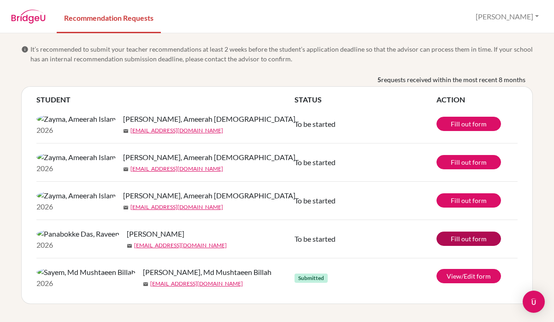  Describe the element at coordinates (477, 100) in the screenshot. I see `th: ACTION` at that location.